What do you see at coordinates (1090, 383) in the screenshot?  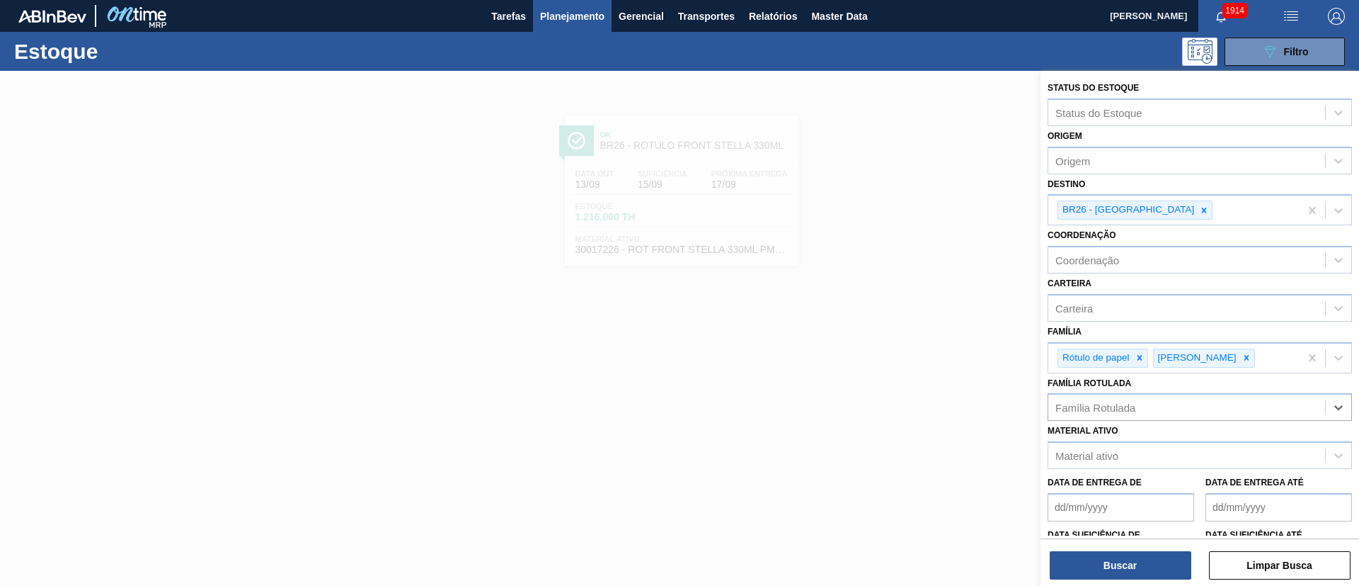 I see `label: Família Rotulada` at bounding box center [1090, 383].